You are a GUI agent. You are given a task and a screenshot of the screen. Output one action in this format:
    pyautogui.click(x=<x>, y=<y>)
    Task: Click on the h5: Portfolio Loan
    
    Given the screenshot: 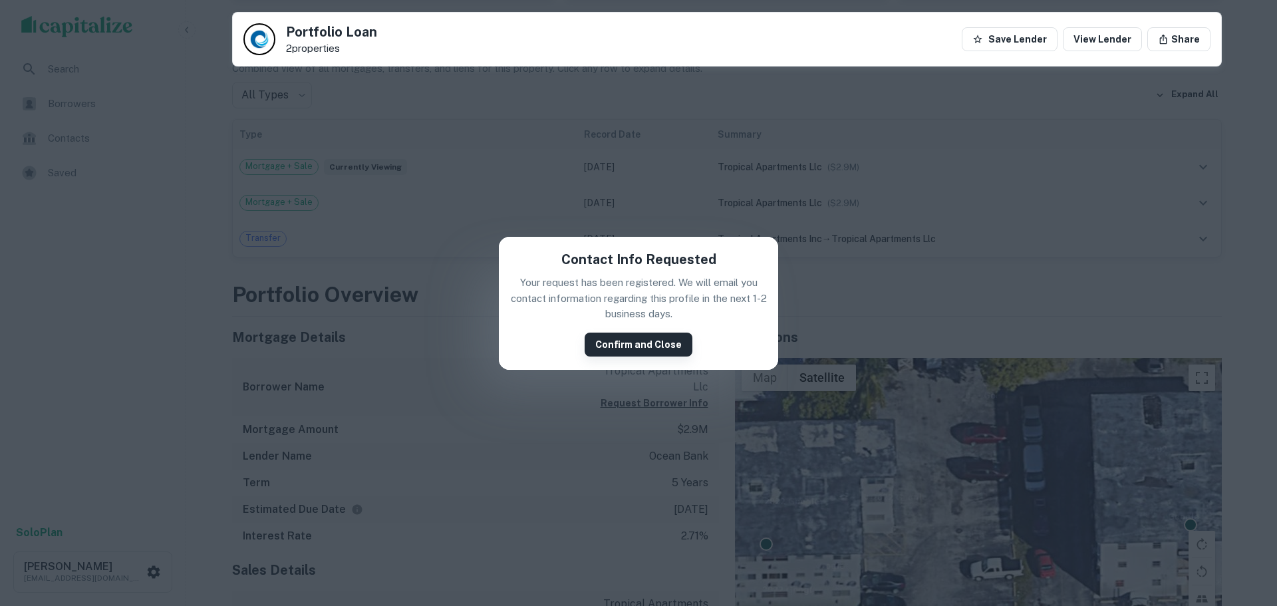 What is the action you would take?
    pyautogui.click(x=331, y=32)
    